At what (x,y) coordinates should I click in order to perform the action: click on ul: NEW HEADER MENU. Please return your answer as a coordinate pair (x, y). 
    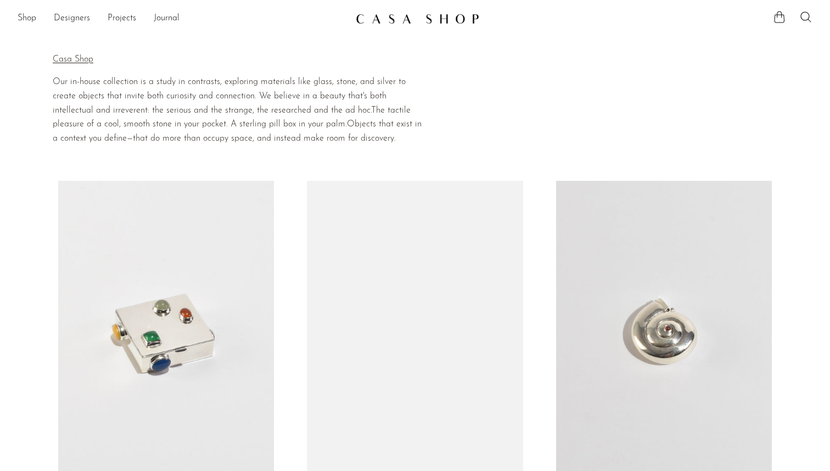
    Looking at the image, I should click on (182, 19).